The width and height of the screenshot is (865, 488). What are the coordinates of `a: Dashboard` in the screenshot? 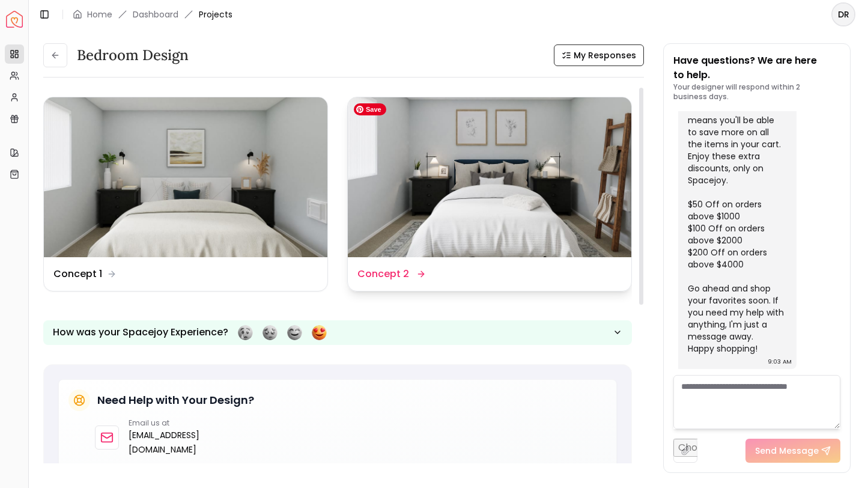 It's located at (155, 14).